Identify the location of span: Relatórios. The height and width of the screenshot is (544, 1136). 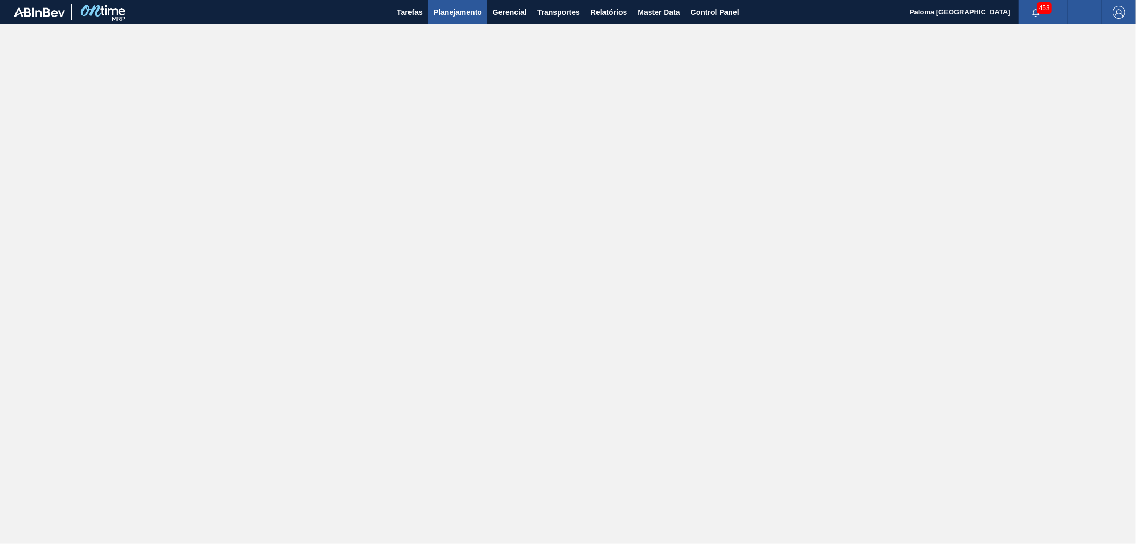
(609, 12).